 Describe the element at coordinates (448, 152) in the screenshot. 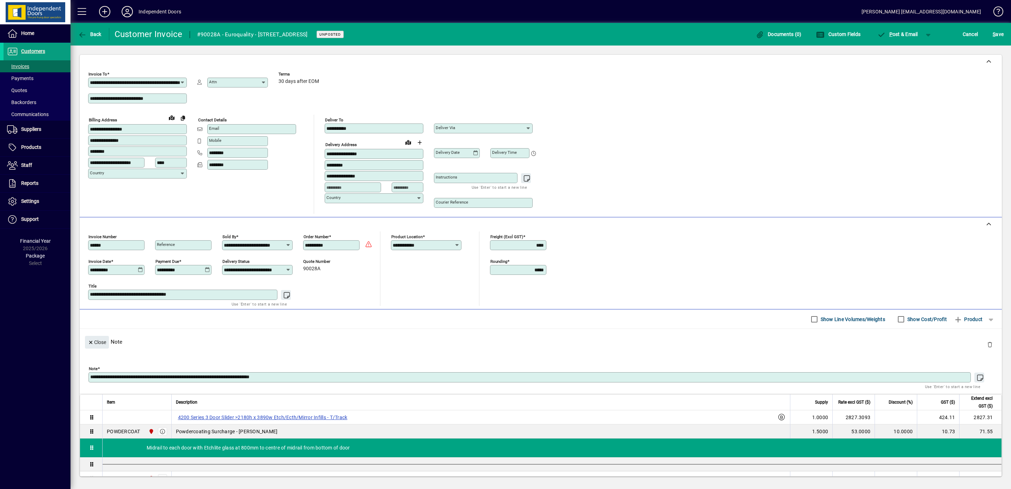

I see `mat-label: Delivery date` at that location.